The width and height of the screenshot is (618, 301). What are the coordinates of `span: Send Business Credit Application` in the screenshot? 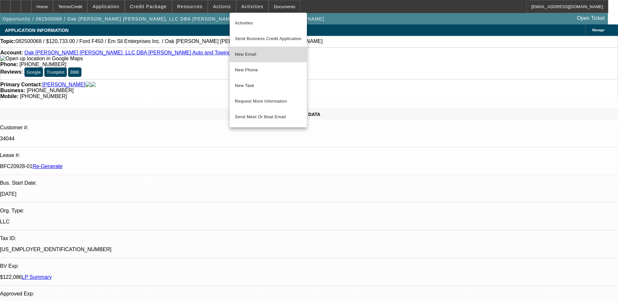 It's located at (268, 39).